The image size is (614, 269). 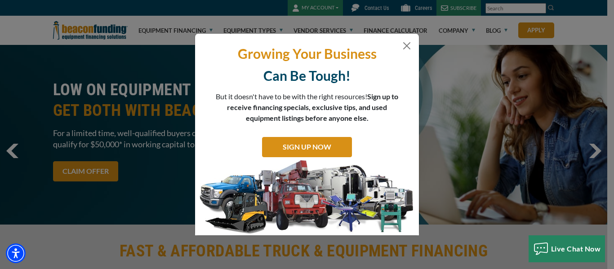 I want to click on span: Sign up to receive financing specials, exclusive tips, and used equipment listings before anyone ..., so click(x=312, y=107).